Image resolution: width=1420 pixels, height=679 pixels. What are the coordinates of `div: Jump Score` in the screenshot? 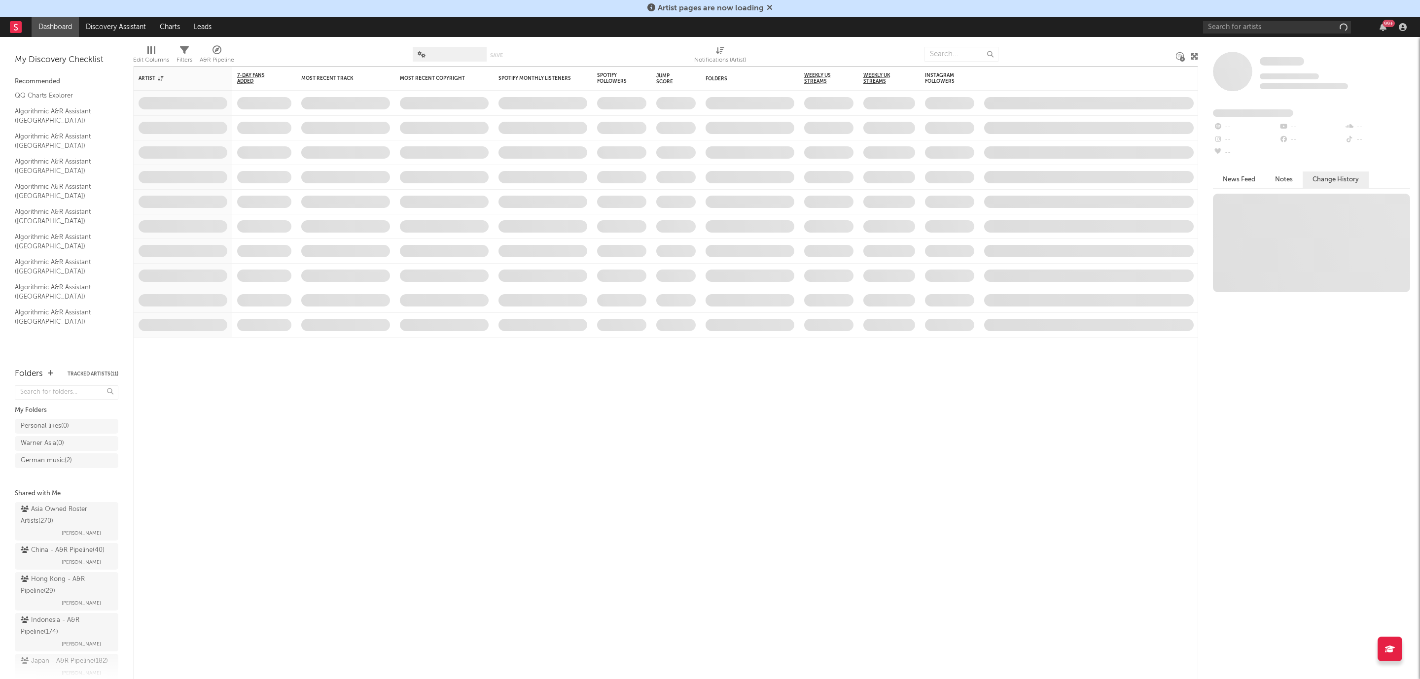 It's located at (669, 79).